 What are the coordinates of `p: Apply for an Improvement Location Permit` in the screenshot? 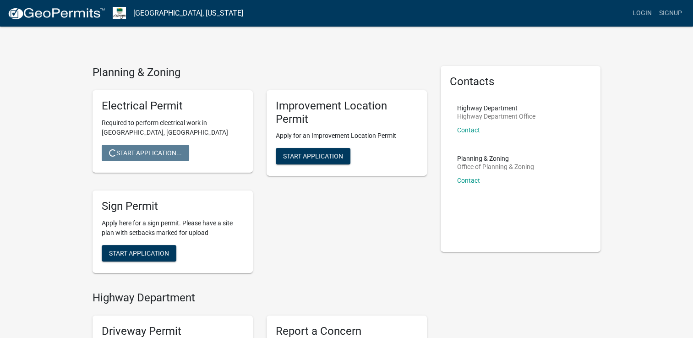 It's located at (347, 136).